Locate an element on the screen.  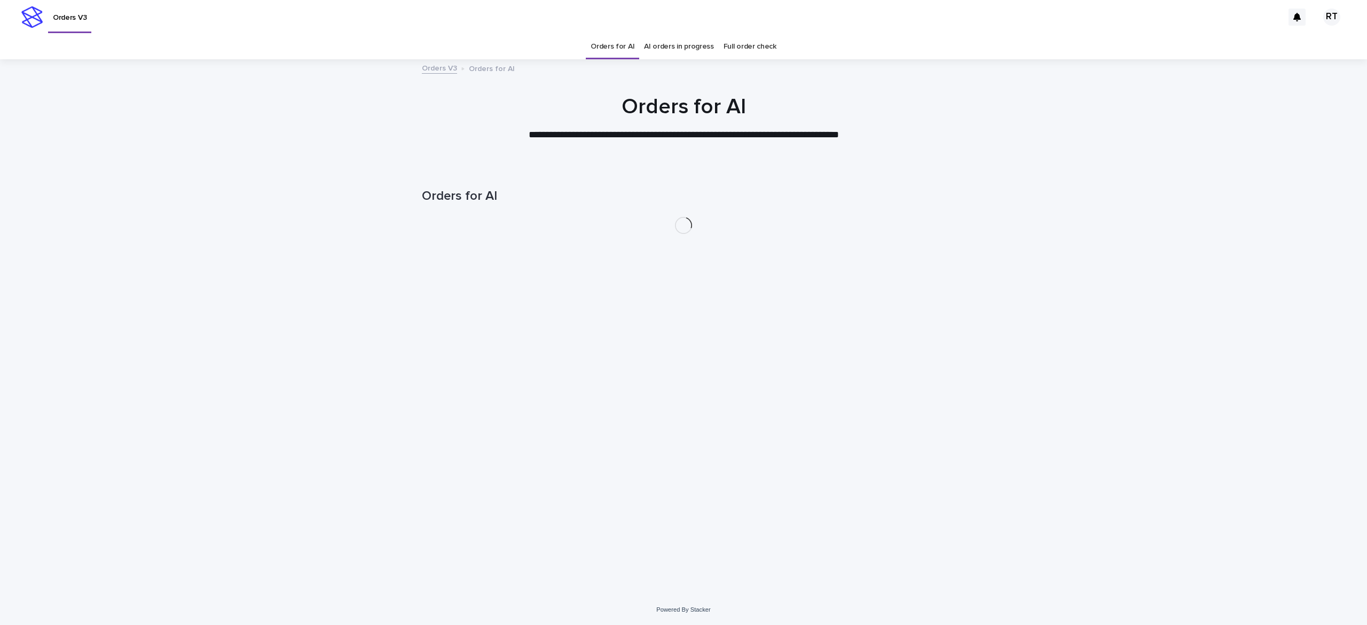
img: stacker-logo-s-only.png is located at coordinates (32, 17).